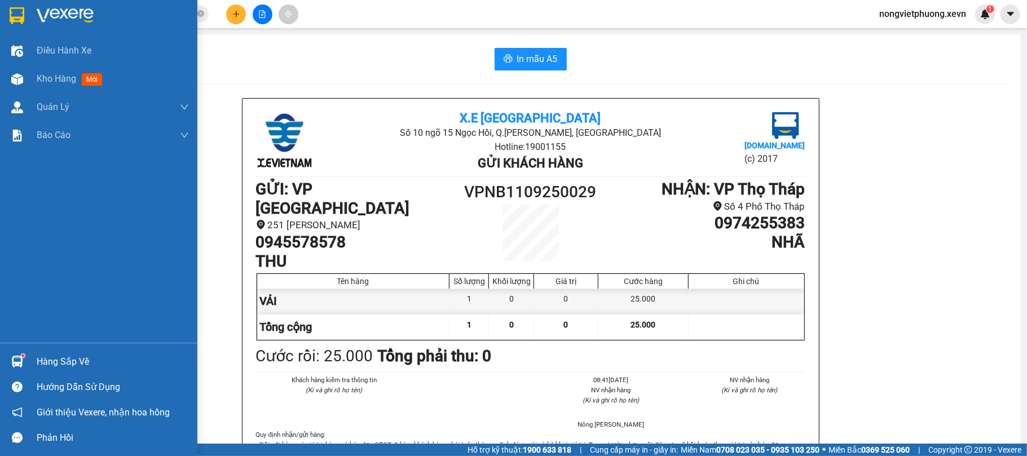 This screenshot has width=1027, height=456. Describe the element at coordinates (288, 14) in the screenshot. I see `button: aim` at that location.